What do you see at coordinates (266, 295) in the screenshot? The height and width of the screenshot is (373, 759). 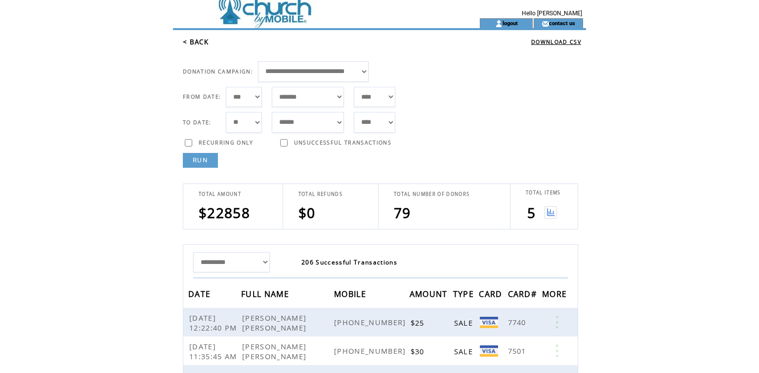 I see `span: FULL NAME` at bounding box center [266, 295].